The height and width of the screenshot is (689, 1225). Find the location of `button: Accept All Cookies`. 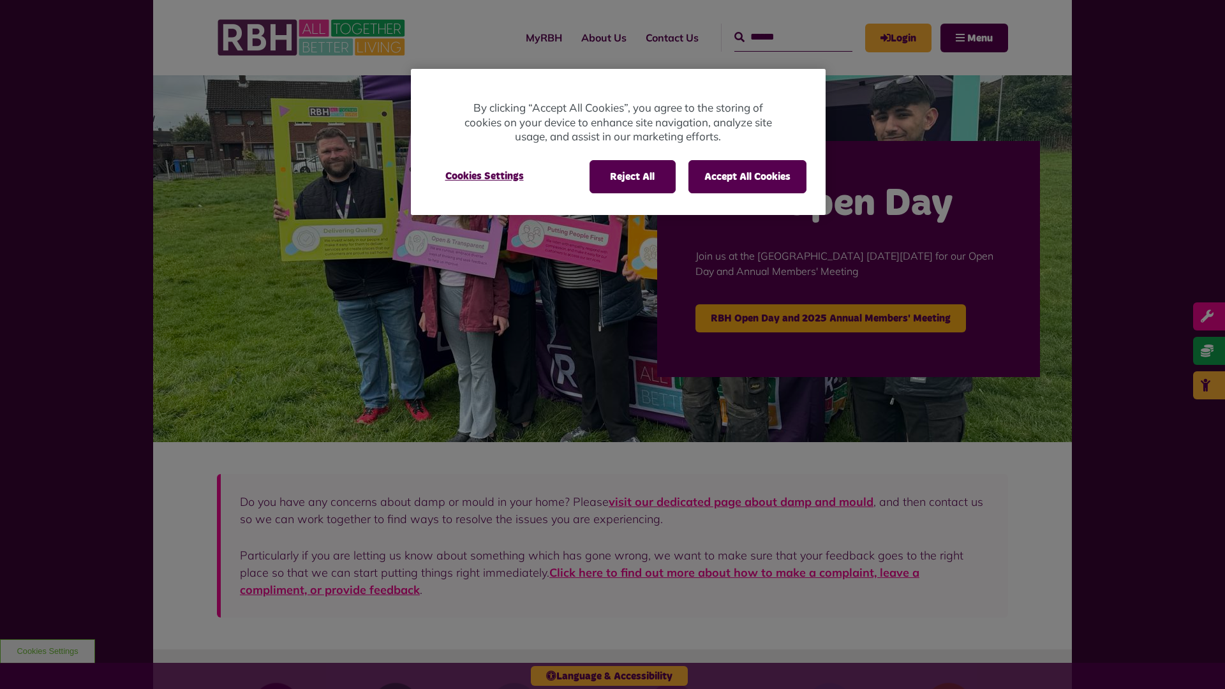

button: Accept All Cookies is located at coordinates (747, 177).